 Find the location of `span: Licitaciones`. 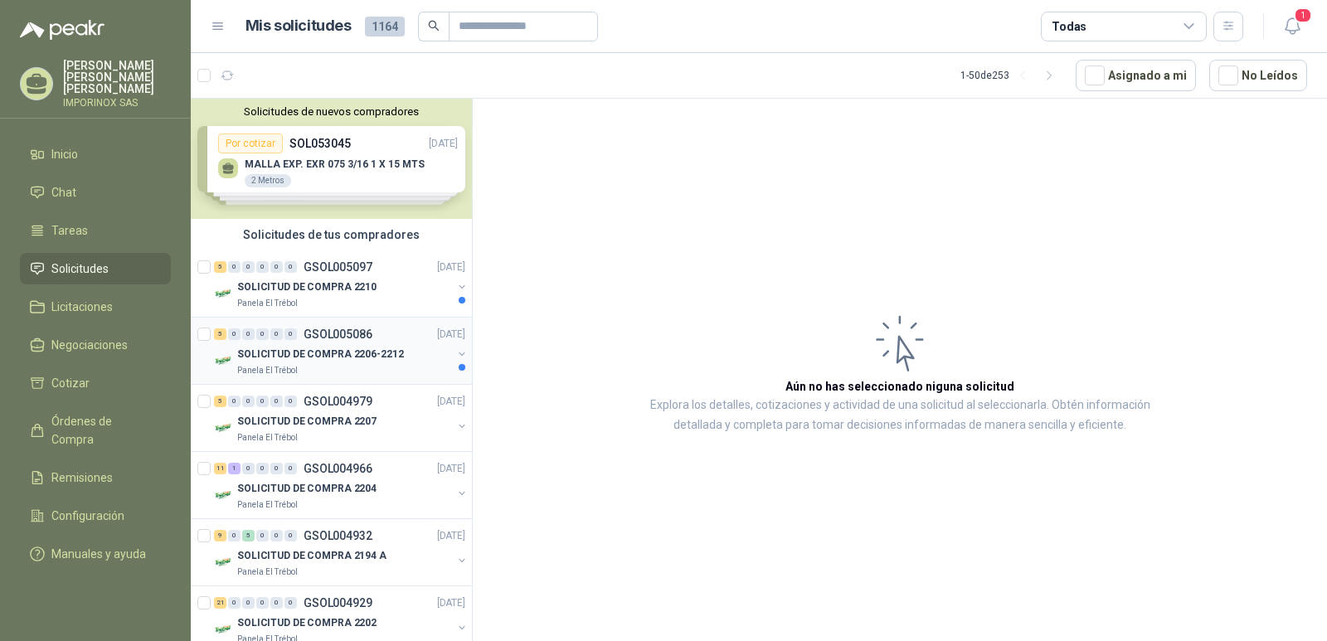

span: Licitaciones is located at coordinates (82, 307).